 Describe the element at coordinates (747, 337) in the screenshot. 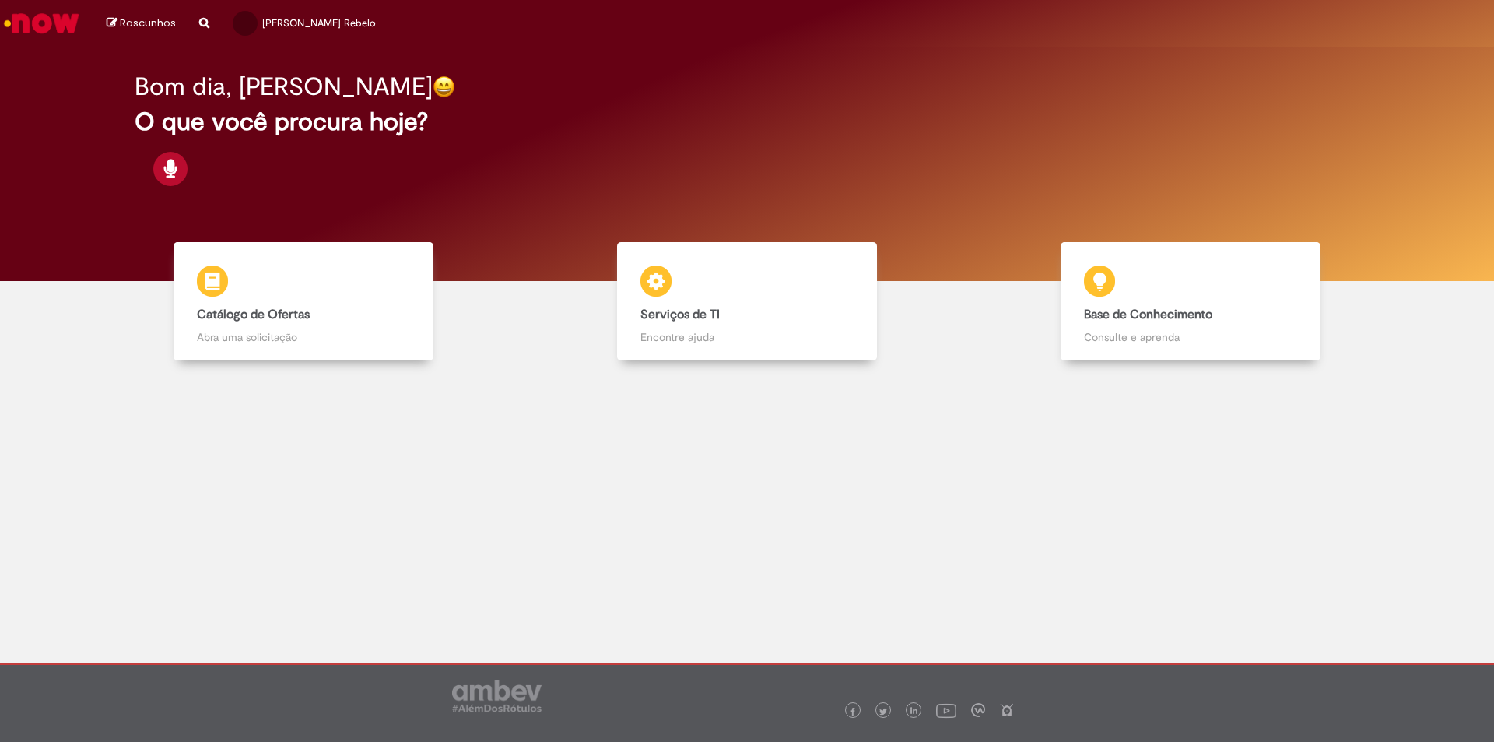

I see `p: Encontre ajuda` at that location.